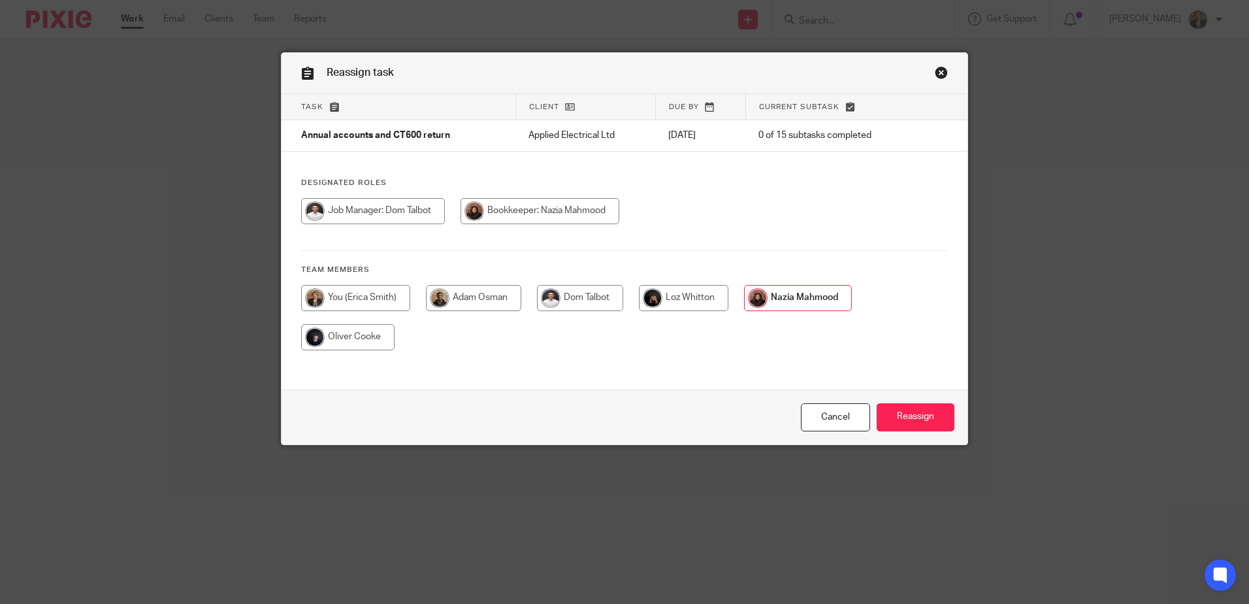 This screenshot has width=1249, height=604. I want to click on h4: Designated Roles, so click(625, 183).